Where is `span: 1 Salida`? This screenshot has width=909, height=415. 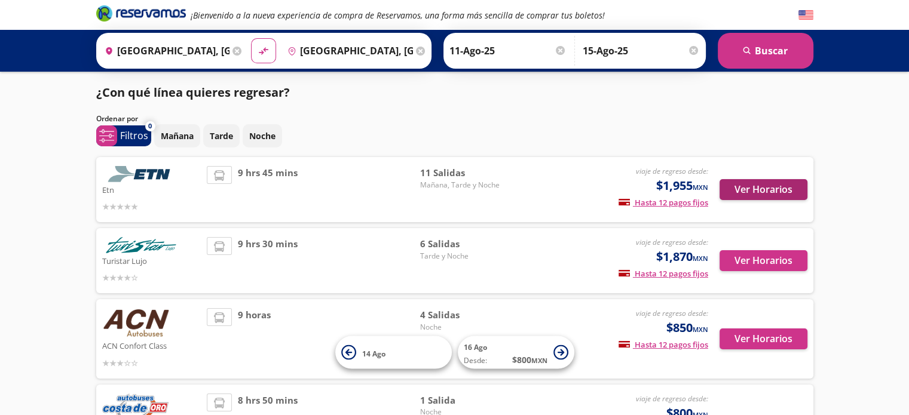 span: 1 Salida is located at coordinates (462, 400).